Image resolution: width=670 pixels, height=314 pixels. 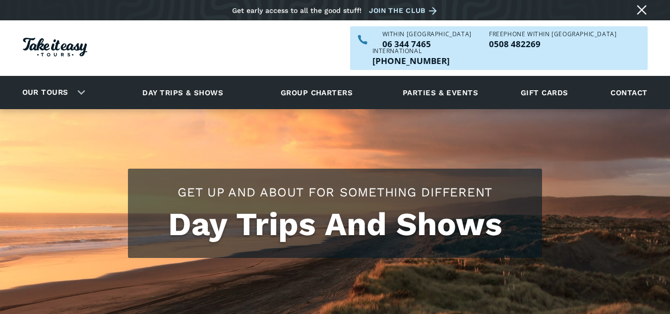 What do you see at coordinates (544, 92) in the screenshot?
I see `a: Gift cards` at bounding box center [544, 92].